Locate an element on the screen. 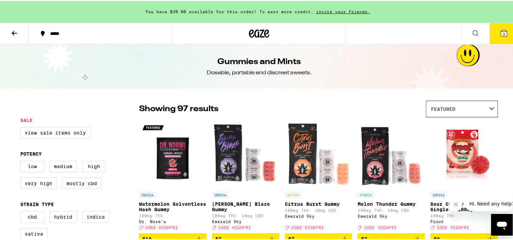  label: Low is located at coordinates (32, 165).